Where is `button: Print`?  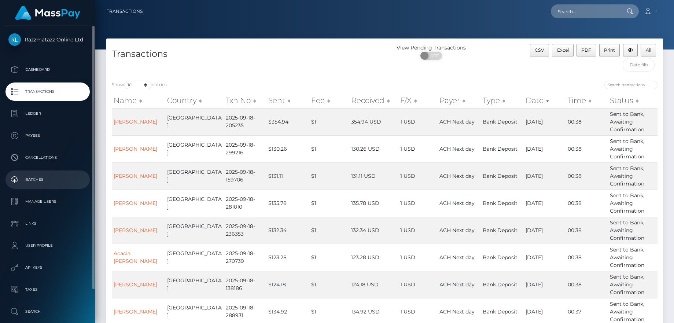
button: Print is located at coordinates (610, 50).